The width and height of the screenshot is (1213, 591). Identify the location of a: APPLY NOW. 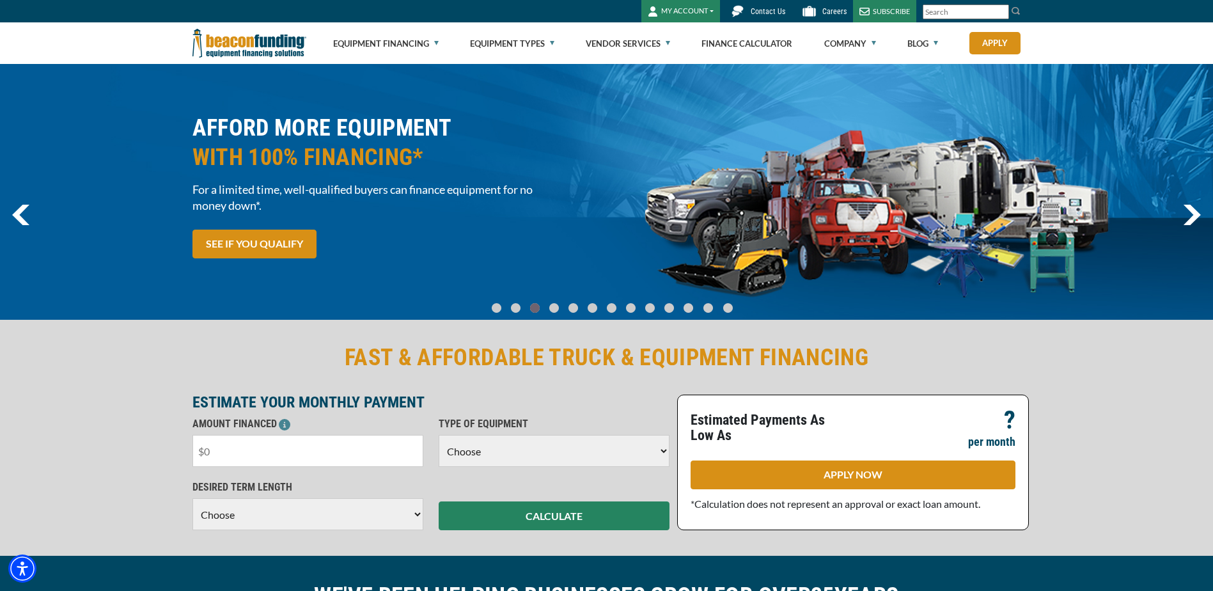
(853, 475).